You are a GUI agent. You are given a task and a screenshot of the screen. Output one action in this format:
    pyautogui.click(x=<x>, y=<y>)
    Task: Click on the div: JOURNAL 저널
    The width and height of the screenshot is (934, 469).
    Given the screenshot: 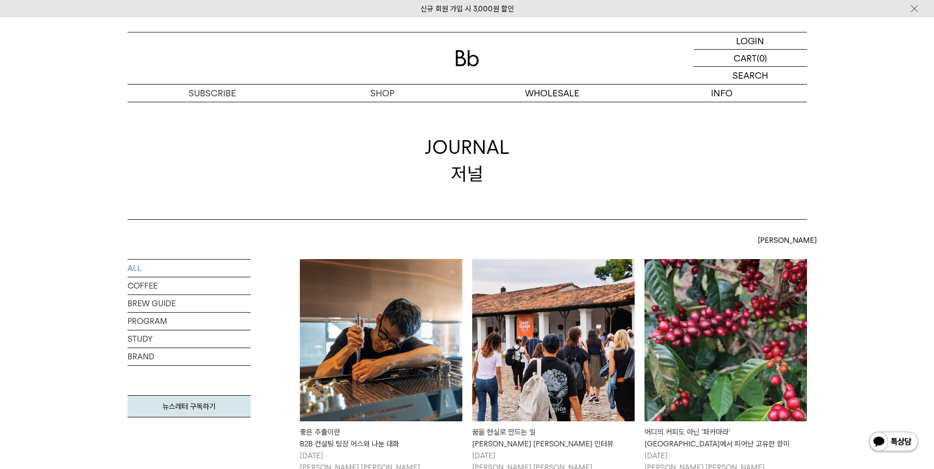 What is the action you would take?
    pyautogui.click(x=467, y=160)
    